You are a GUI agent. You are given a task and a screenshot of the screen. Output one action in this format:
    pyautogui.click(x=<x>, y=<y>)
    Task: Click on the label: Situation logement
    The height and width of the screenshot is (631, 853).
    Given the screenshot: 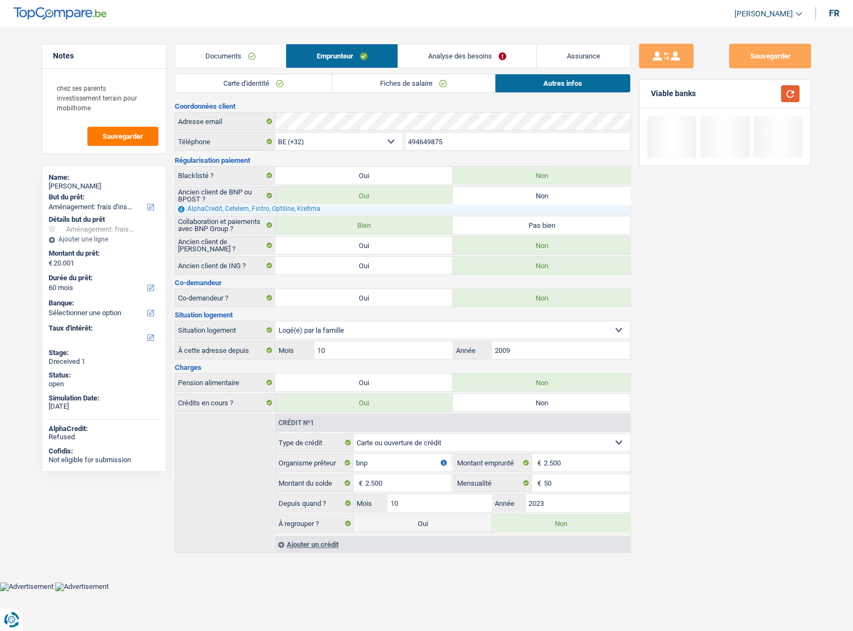 What is the action you would take?
    pyautogui.click(x=225, y=330)
    